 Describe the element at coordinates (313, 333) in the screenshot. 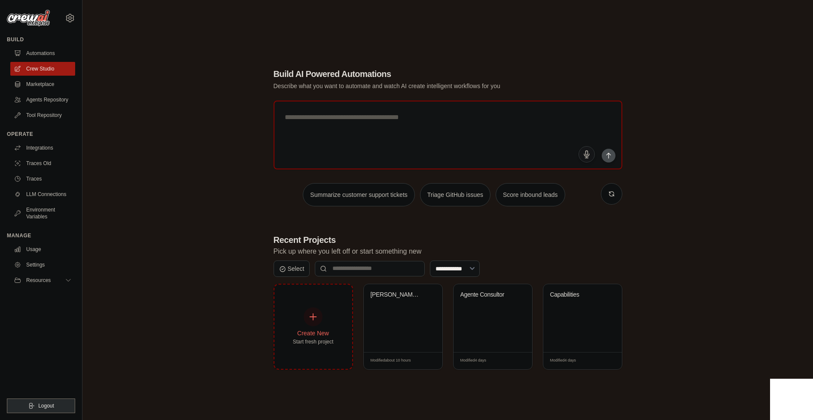

I see `div: Create New` at that location.